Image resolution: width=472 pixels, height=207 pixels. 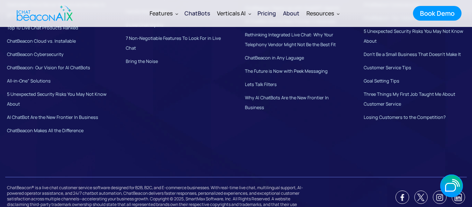 What do you see at coordinates (291, 13) in the screenshot?
I see `div: About` at bounding box center [291, 13].